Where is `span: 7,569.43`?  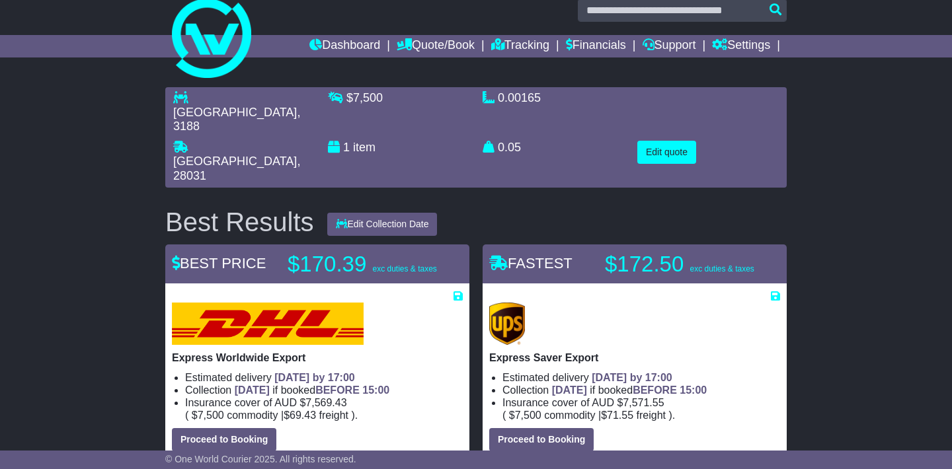 span: 7,569.43 is located at coordinates (326, 403).